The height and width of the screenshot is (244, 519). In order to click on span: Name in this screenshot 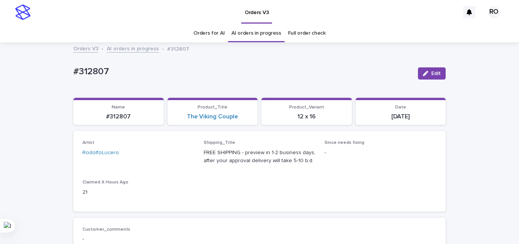, I will do `click(118, 107)`.